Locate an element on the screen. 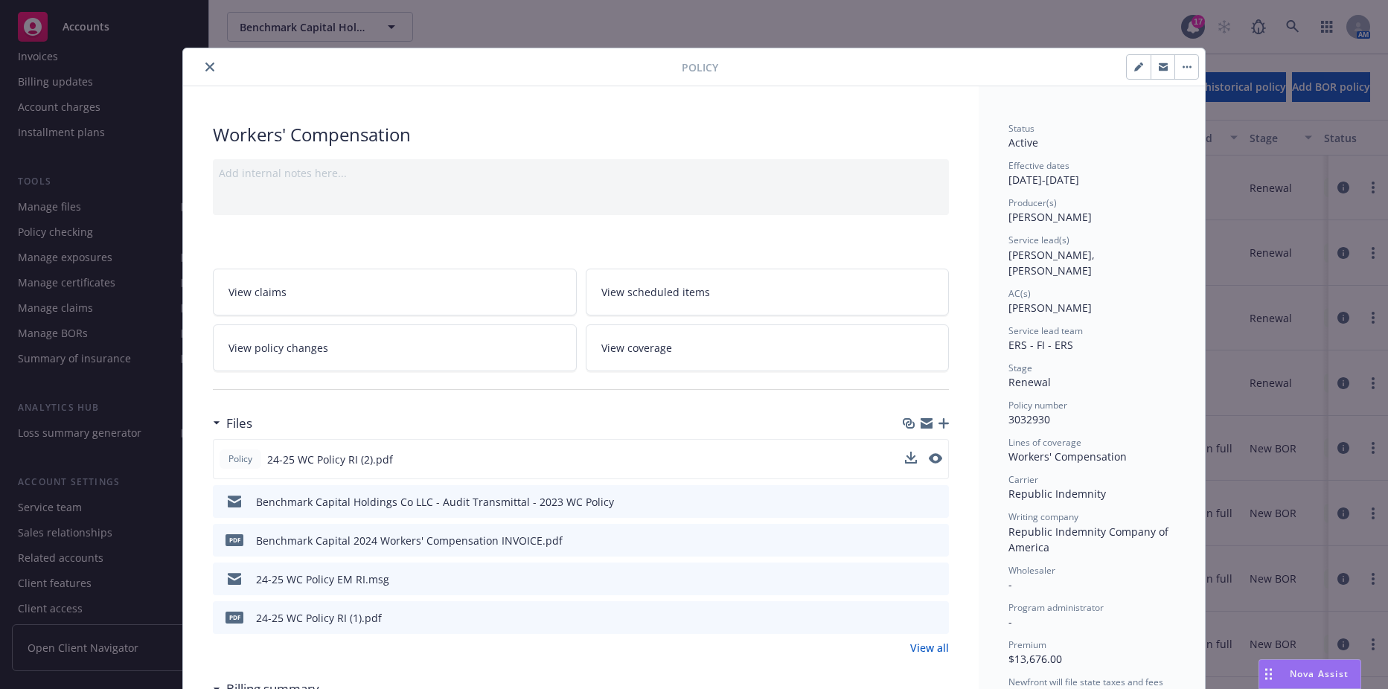  span: Producer(s) is located at coordinates (1032, 202).